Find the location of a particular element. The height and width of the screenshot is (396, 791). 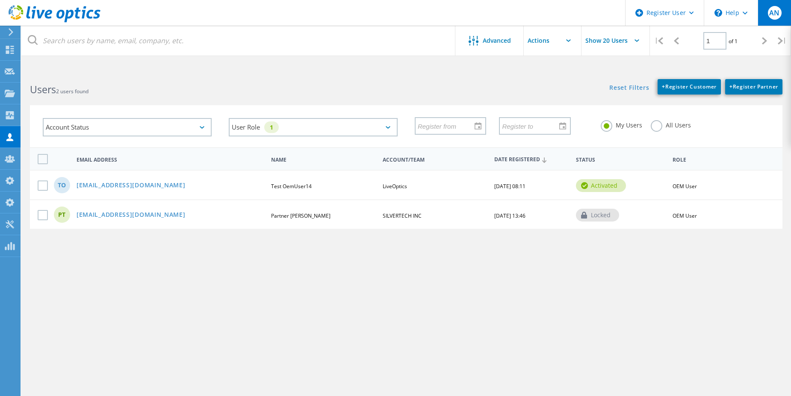

span: Advanced is located at coordinates (497, 41).